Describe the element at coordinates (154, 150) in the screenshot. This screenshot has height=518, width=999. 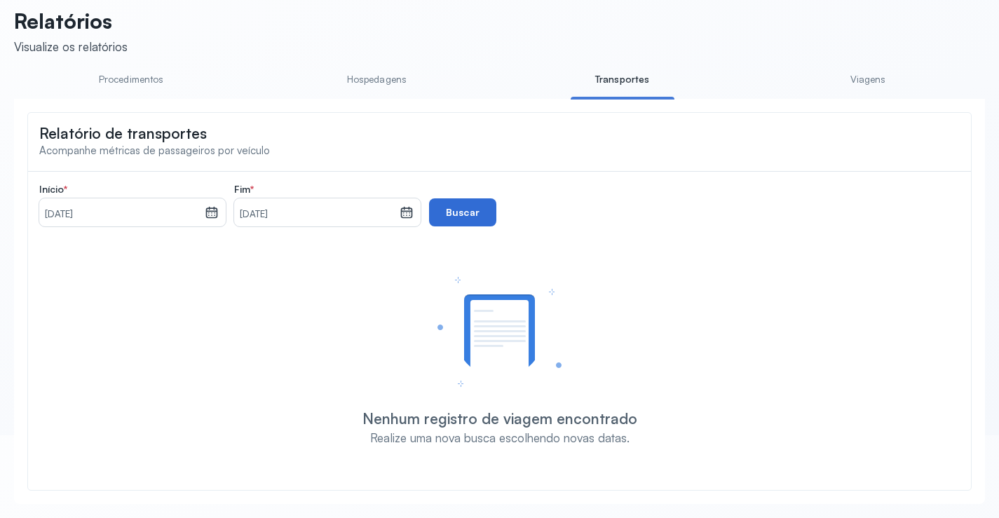
I see `span: Acompanhe métricas de passageiros por veículo` at that location.